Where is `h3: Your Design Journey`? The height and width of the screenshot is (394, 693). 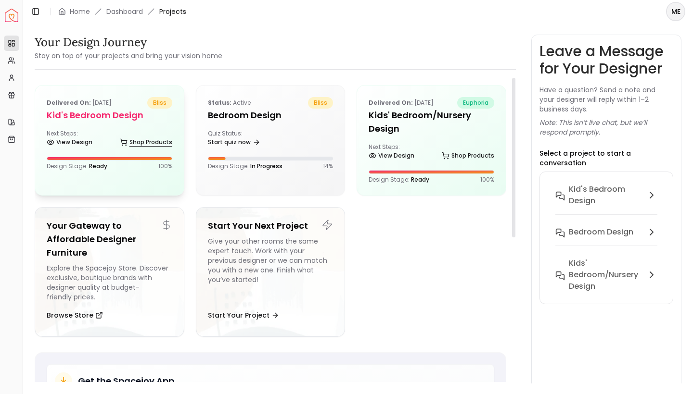 h3: Your Design Journey is located at coordinates (128, 42).